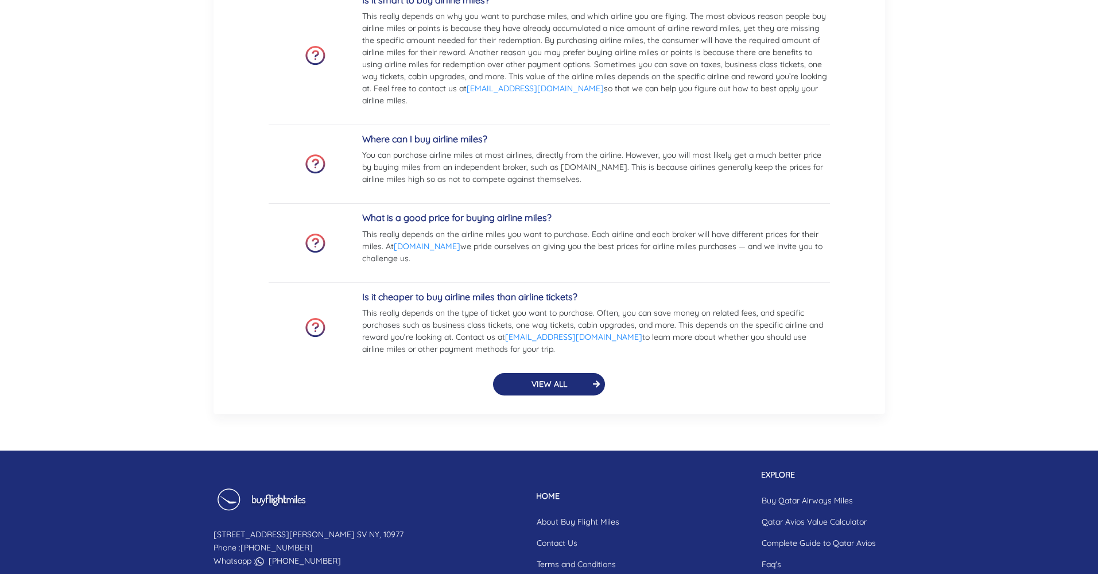 This screenshot has height=574, width=1098. What do you see at coordinates (818, 500) in the screenshot?
I see `a: Buy Qatar Airways Miles` at bounding box center [818, 500].